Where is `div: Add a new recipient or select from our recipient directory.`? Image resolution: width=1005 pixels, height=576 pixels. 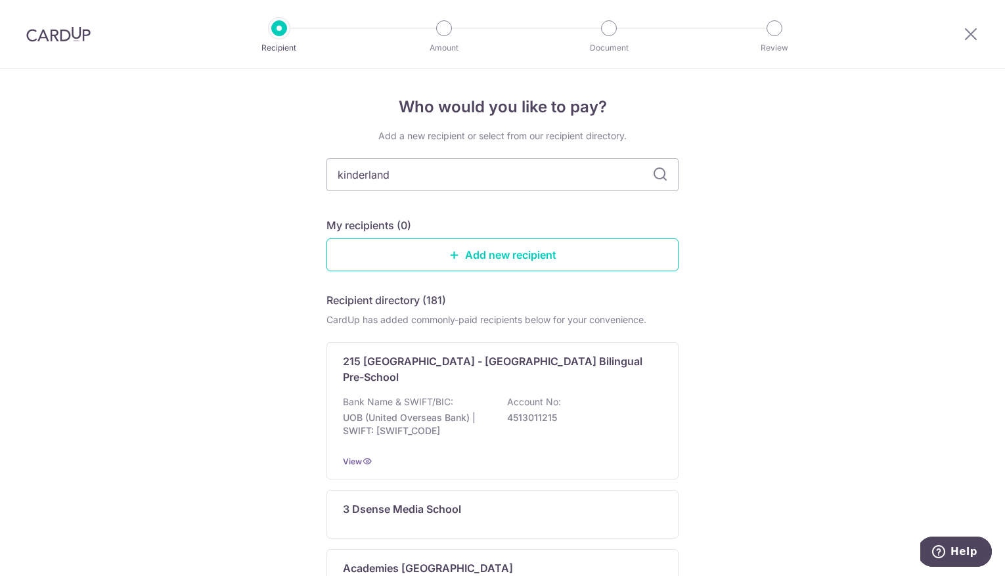 div: Add a new recipient or select from our recipient directory. is located at coordinates (502, 136).